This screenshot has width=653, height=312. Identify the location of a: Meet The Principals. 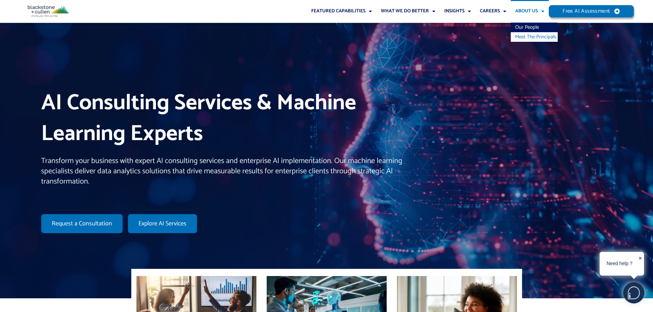
(534, 37).